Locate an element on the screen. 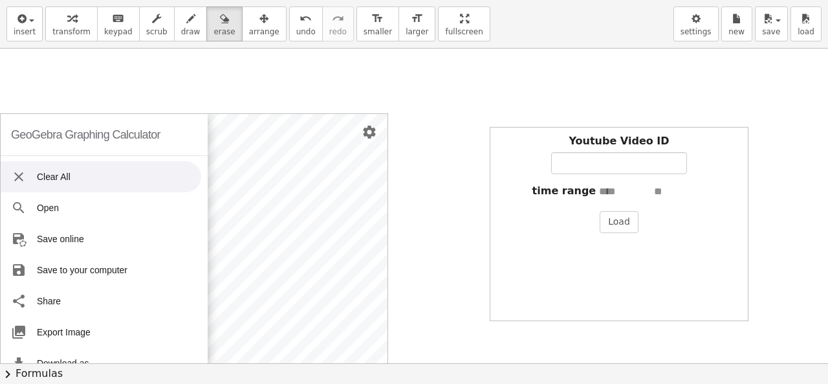 The width and height of the screenshot is (828, 384). span: undo is located at coordinates (306, 32).